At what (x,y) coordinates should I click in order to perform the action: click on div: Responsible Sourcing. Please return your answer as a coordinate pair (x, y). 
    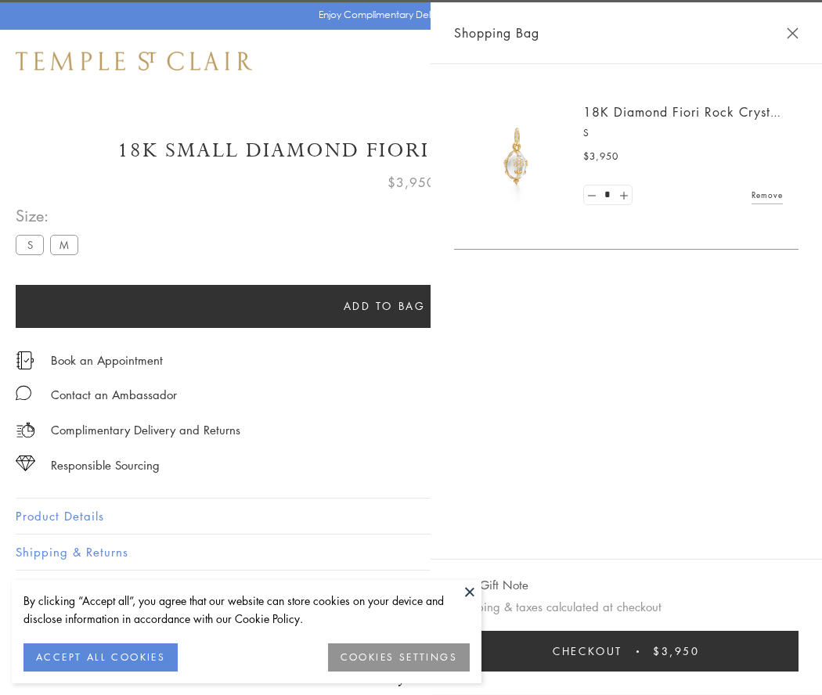
    Looking at the image, I should click on (105, 465).